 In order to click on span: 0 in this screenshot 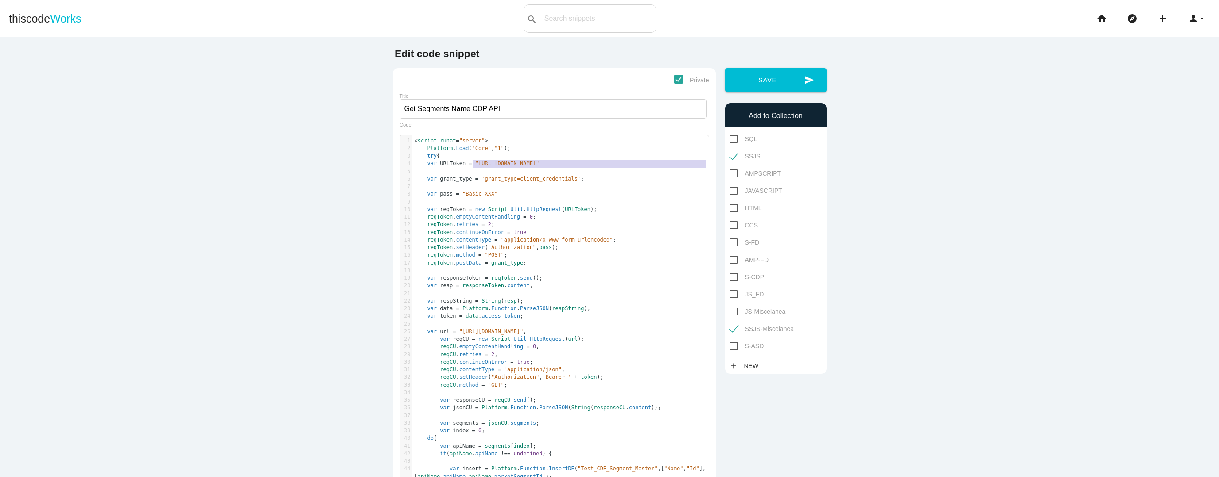, I will do `click(480, 431)`.